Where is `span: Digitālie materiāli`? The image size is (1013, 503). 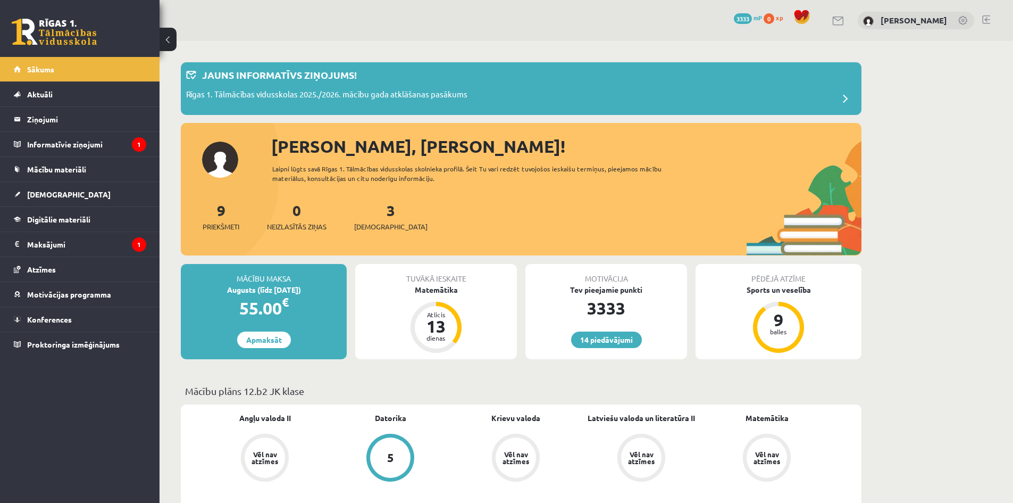 span: Digitālie materiāli is located at coordinates (59, 219).